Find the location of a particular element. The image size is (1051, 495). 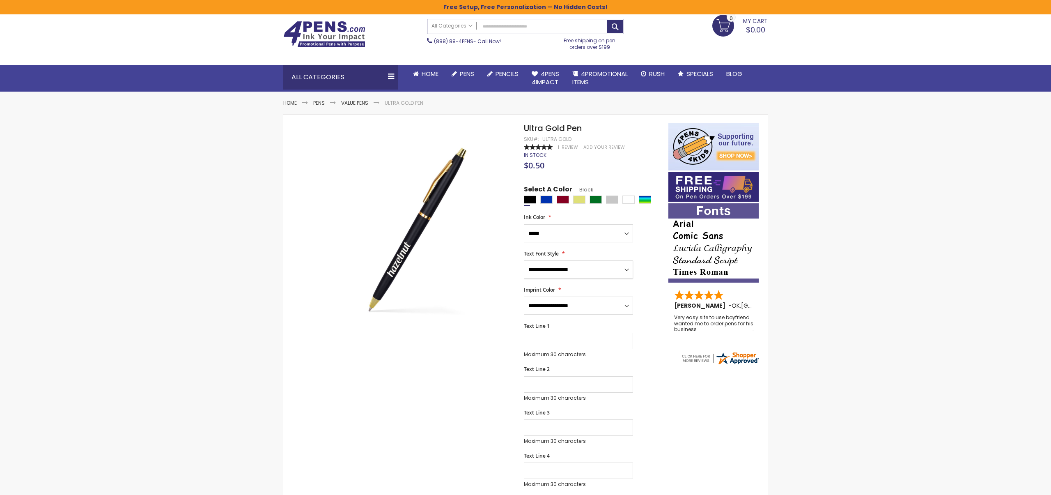

span: 1 is located at coordinates (558, 147).